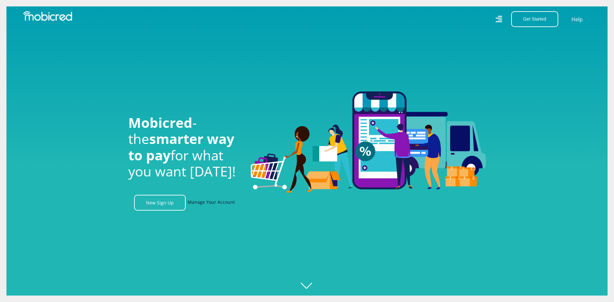 The height and width of the screenshot is (302, 614). What do you see at coordinates (48, 16) in the screenshot?
I see `img: Mobicred` at bounding box center [48, 16].